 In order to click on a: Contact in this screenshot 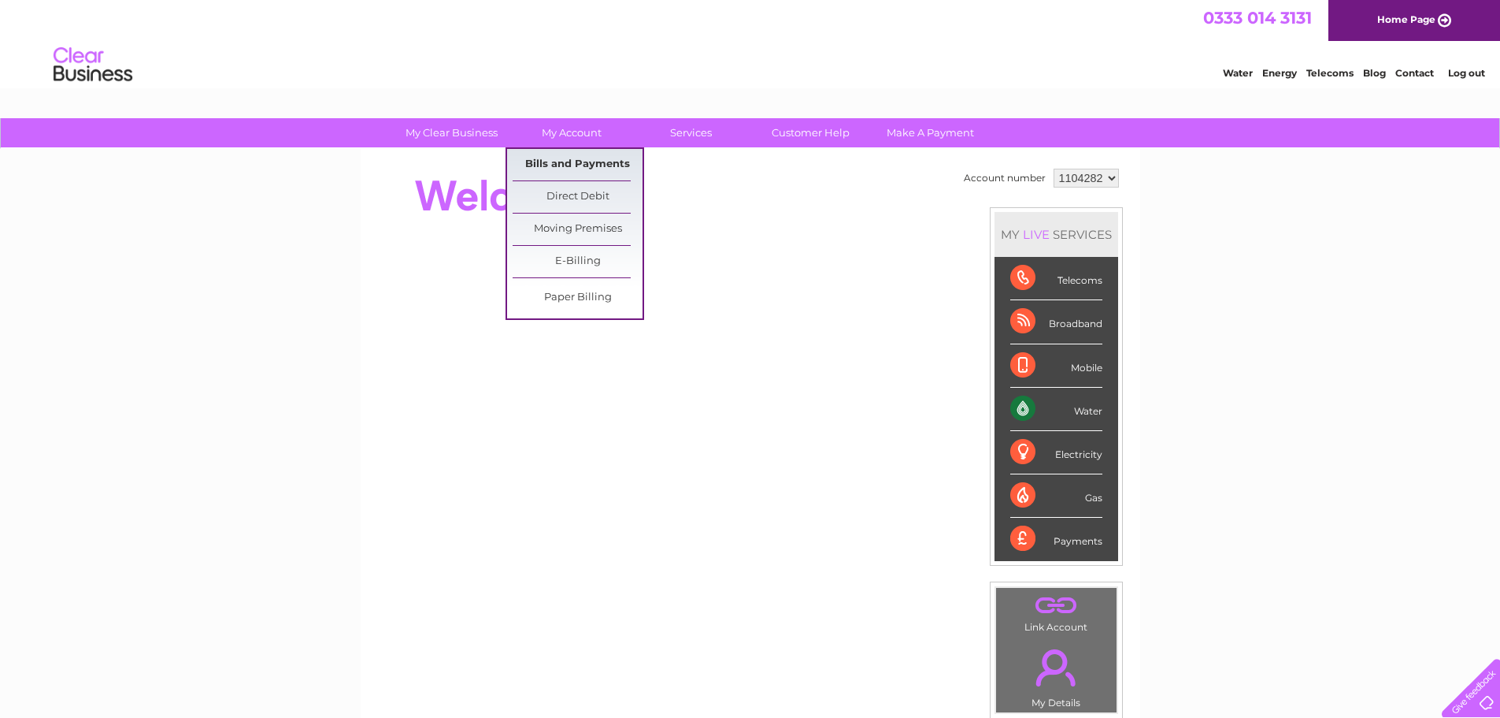, I will do `click(1415, 72)`.